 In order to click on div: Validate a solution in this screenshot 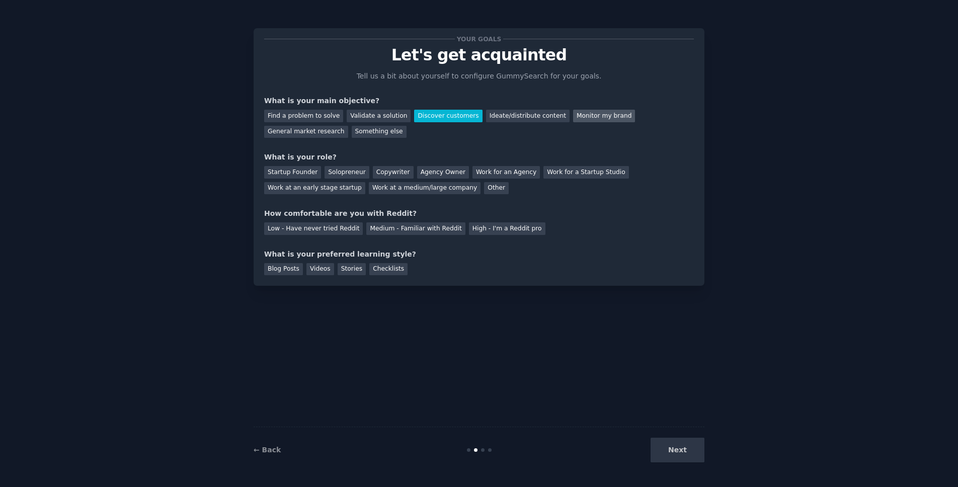, I will do `click(378, 116)`.